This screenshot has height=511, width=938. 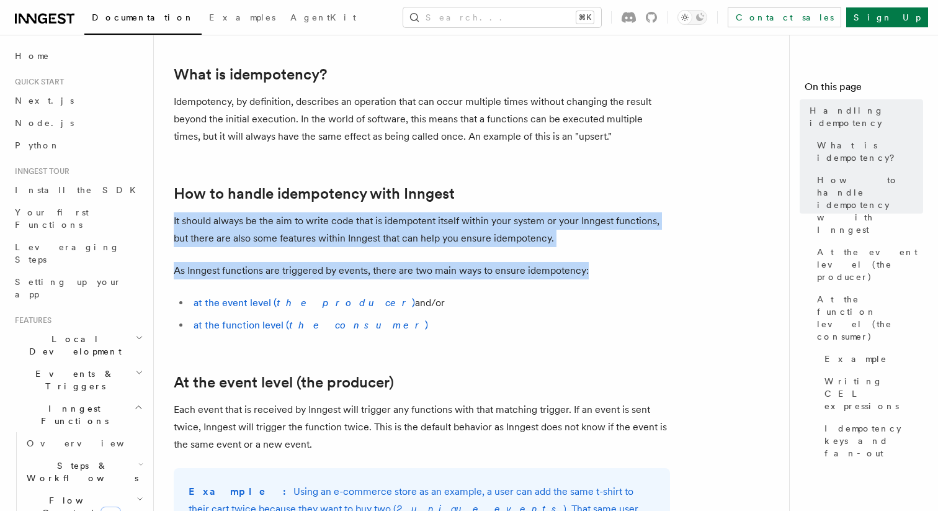 What do you see at coordinates (30, 320) in the screenshot?
I see `span: Features` at bounding box center [30, 320].